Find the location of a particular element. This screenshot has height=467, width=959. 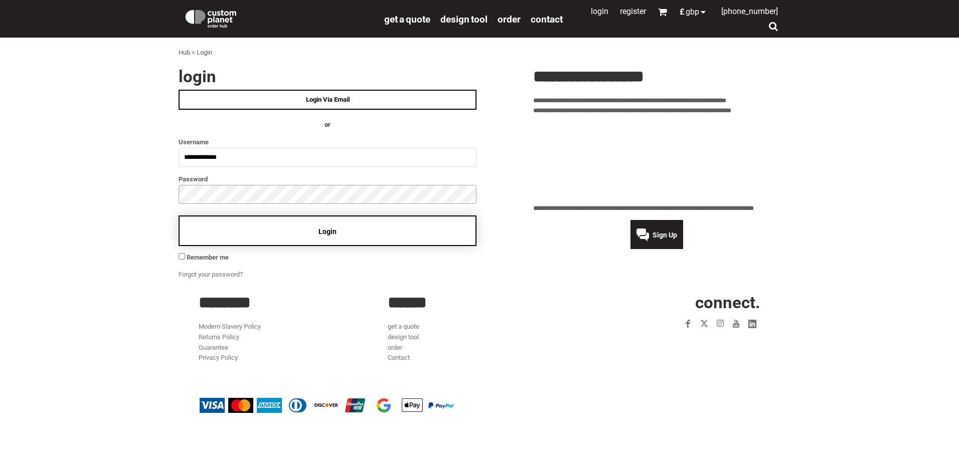

img: Visa is located at coordinates (212, 406).